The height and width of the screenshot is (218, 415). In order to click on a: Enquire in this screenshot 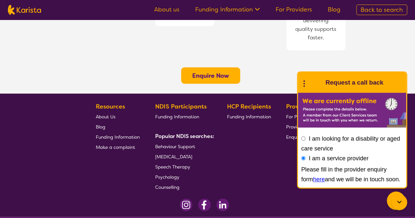, I will do `click(301, 137)`.